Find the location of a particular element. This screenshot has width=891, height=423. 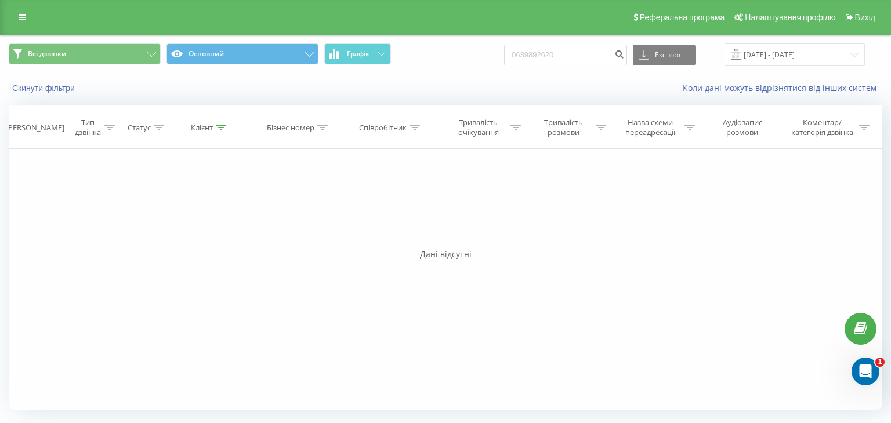

button: Графік is located at coordinates (357, 54).